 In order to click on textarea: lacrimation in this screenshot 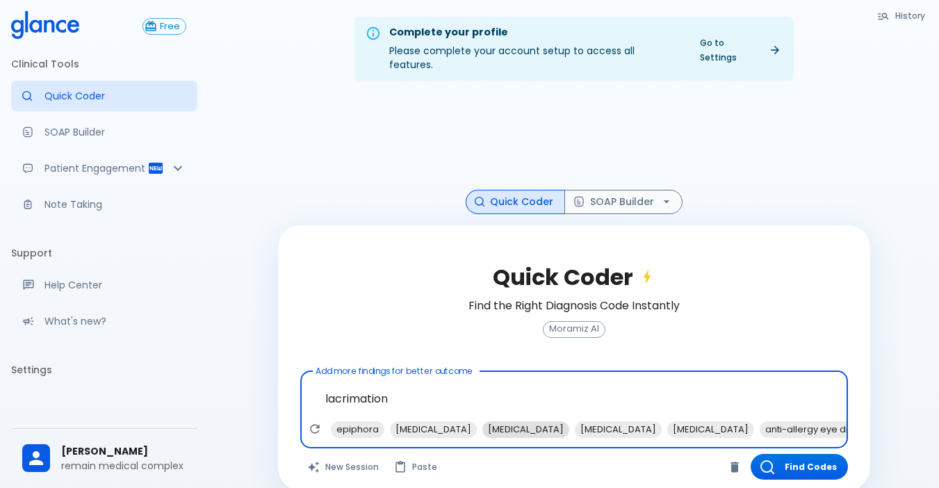, I will do `click(574, 398)`.